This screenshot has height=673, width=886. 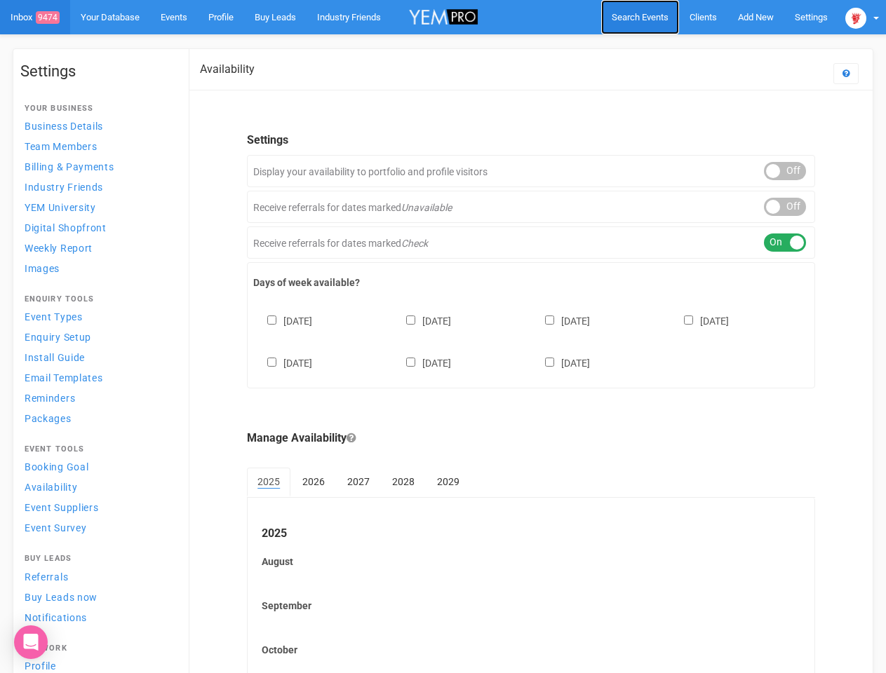 I want to click on span: Notifications, so click(x=55, y=618).